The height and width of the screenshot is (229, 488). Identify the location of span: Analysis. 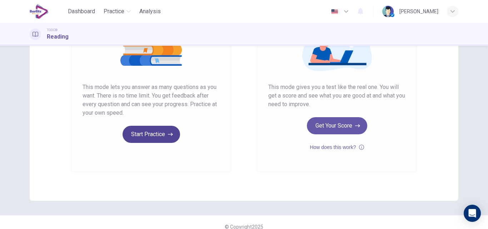
(150, 11).